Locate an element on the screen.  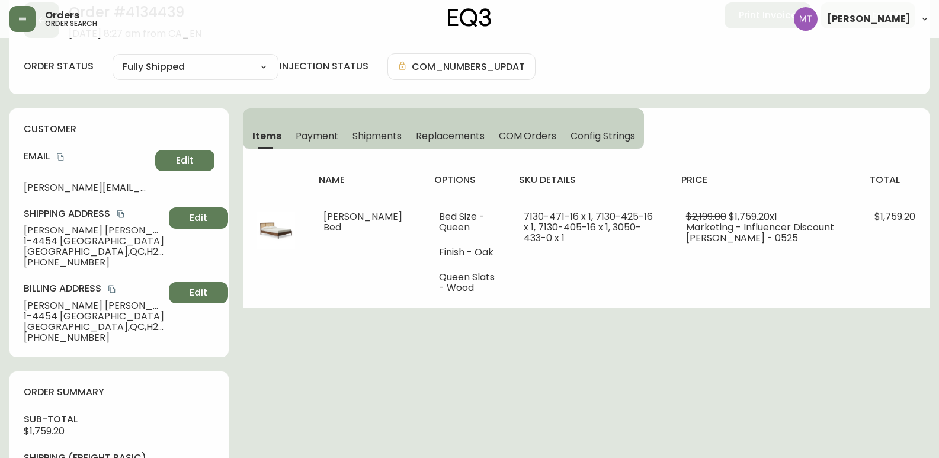
span: $1,759.20 x 1 is located at coordinates (753, 216).